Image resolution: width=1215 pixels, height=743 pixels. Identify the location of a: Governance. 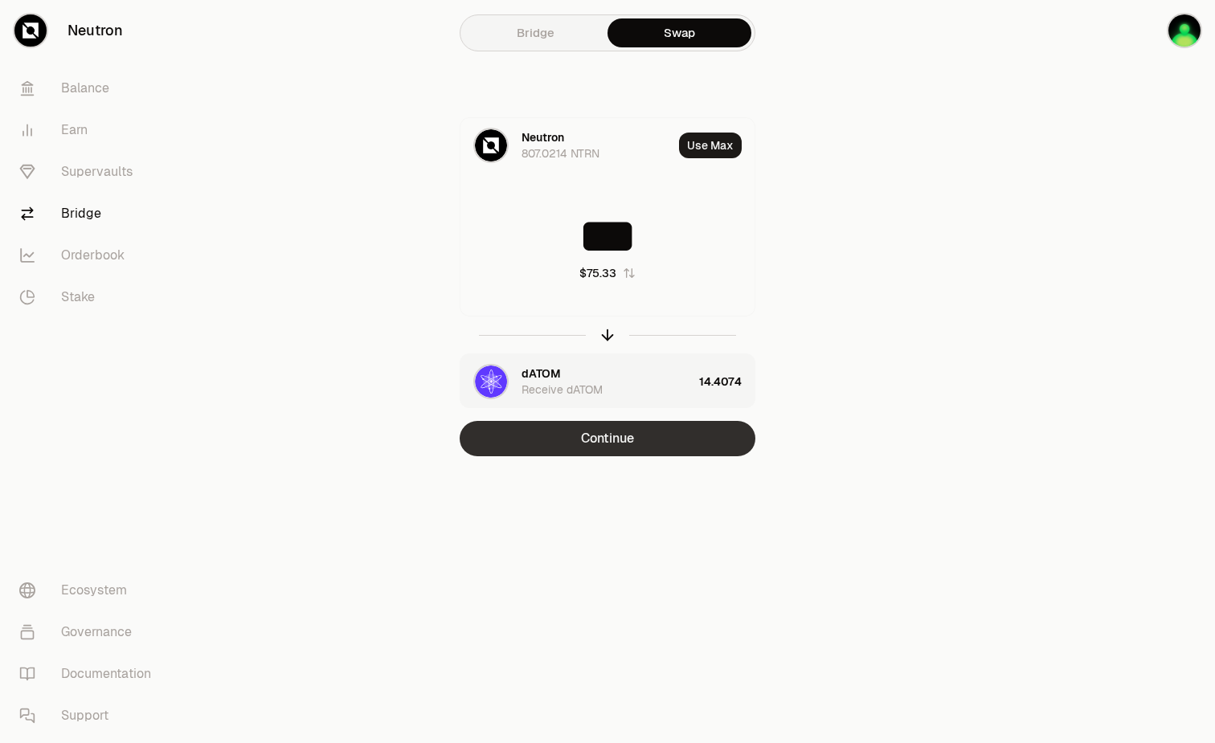
(90, 633).